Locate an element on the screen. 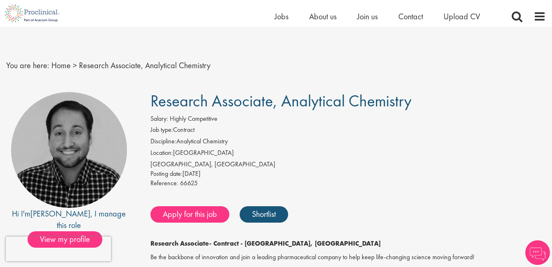 The image size is (552, 267). a: Contact is located at coordinates (410, 16).